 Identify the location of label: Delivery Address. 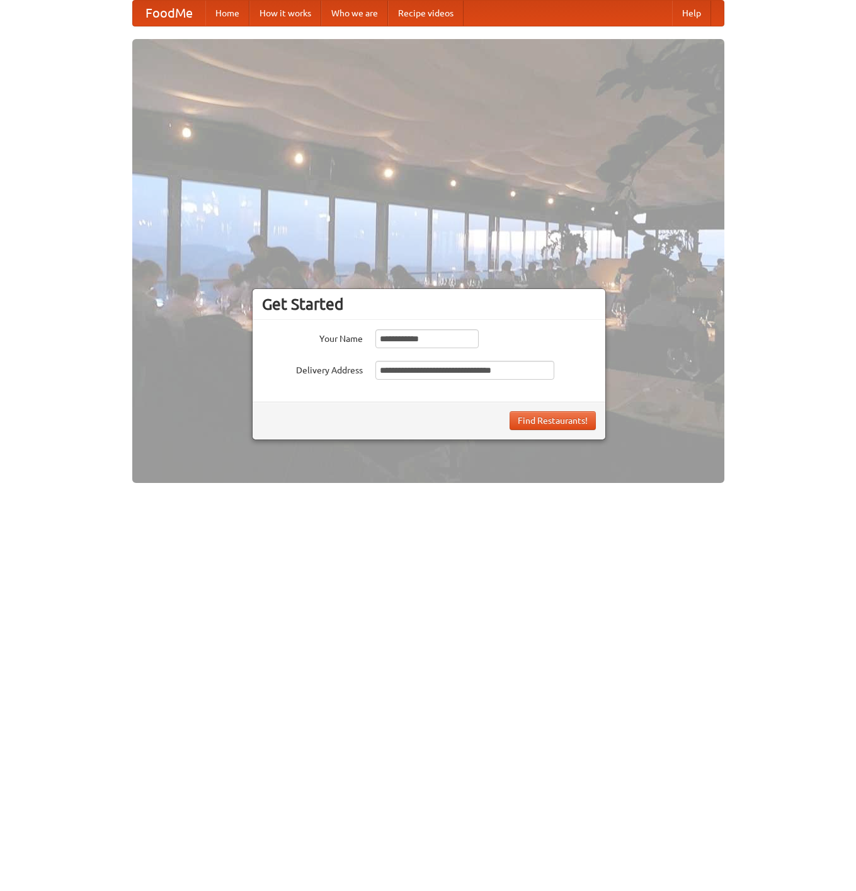
(312, 368).